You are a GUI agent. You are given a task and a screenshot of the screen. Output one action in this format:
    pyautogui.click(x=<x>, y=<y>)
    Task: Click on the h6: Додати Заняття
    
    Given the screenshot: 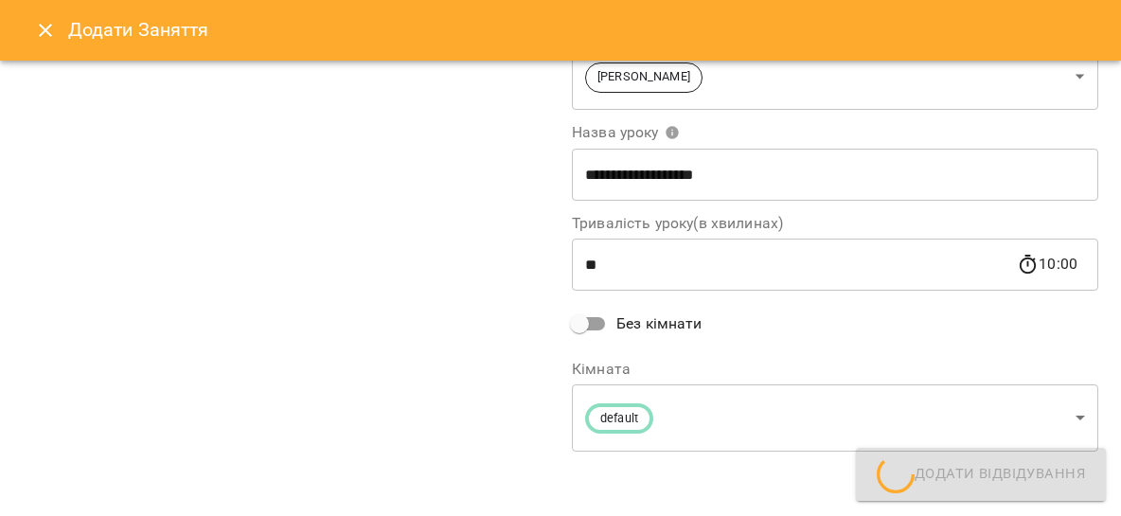 What is the action you would take?
    pyautogui.click(x=583, y=29)
    